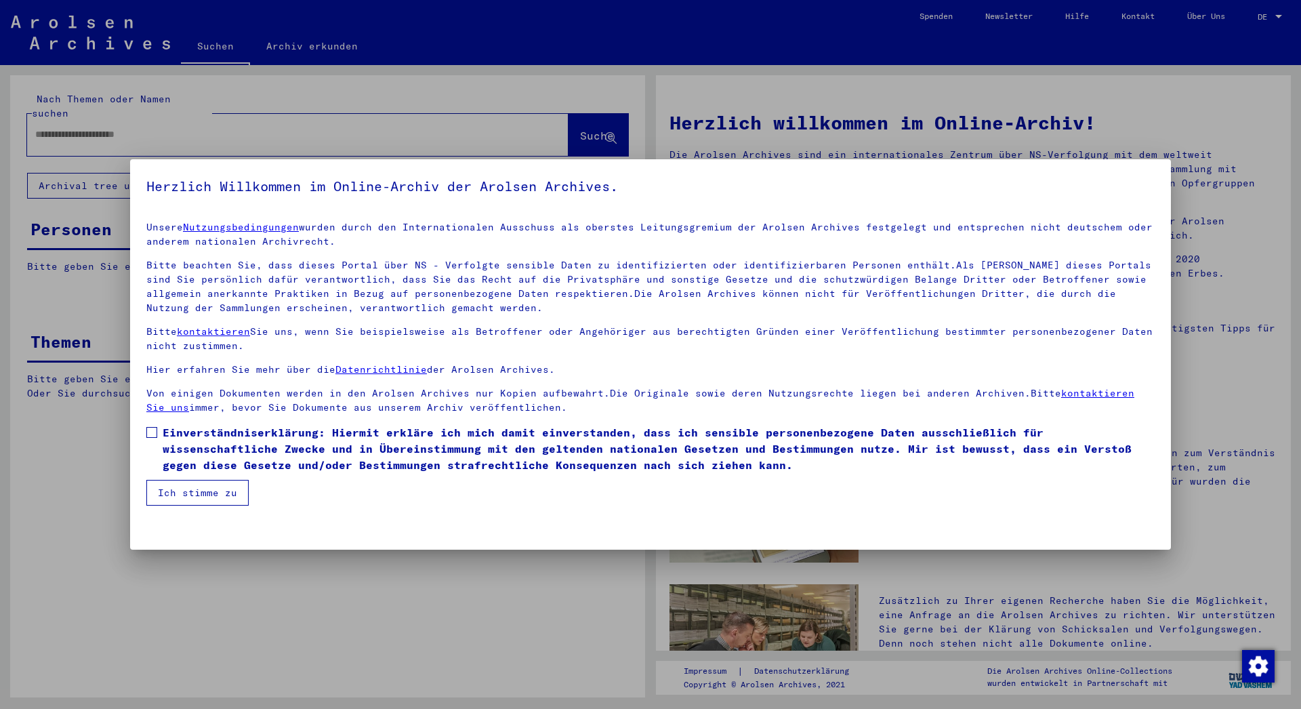  Describe the element at coordinates (651, 287) in the screenshot. I see `p: Bitte beachten Sie, dass dieses Portal über NS - Verfolgte sensible Daten zu identifizierten oder...` at that location.